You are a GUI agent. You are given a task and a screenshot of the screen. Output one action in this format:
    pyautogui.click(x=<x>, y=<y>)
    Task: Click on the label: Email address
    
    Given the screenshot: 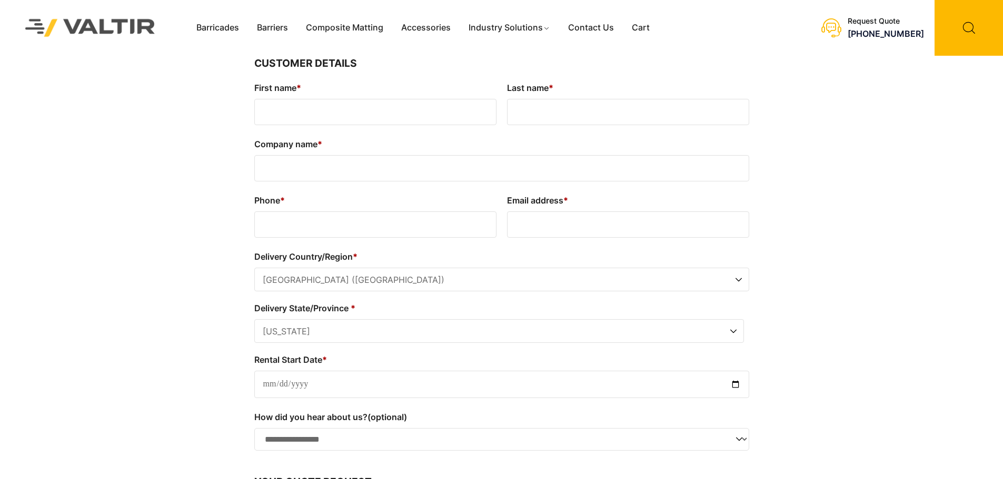 What is the action you would take?
    pyautogui.click(x=628, y=201)
    